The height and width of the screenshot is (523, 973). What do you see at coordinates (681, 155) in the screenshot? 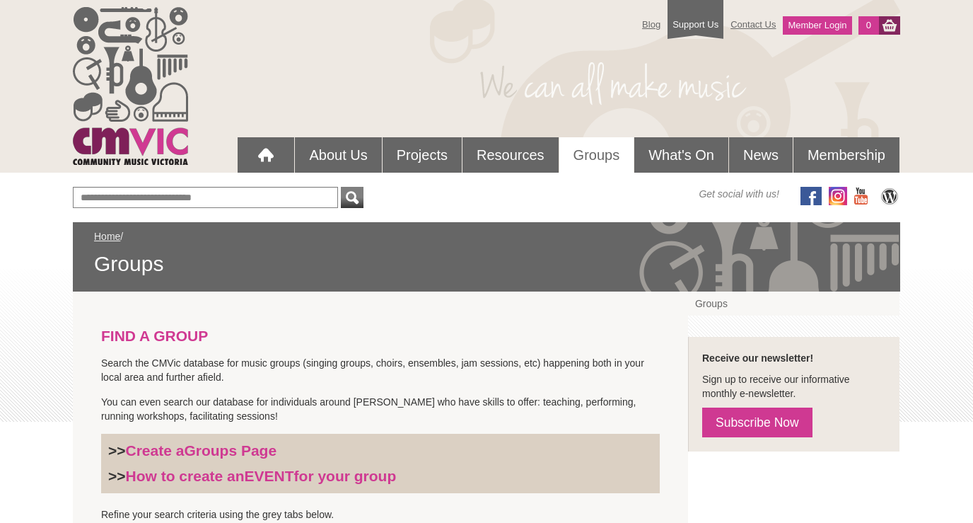
I see `a: What's On` at bounding box center [681, 155].